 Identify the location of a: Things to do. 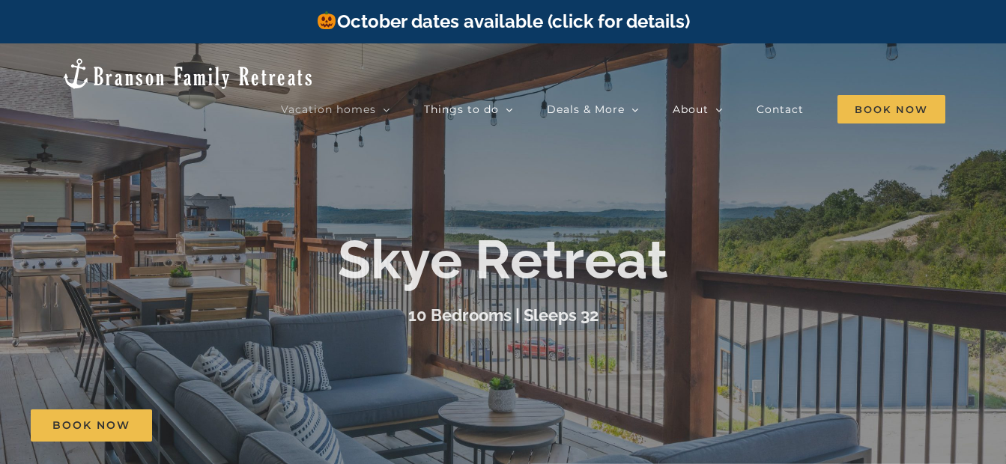
(468, 109).